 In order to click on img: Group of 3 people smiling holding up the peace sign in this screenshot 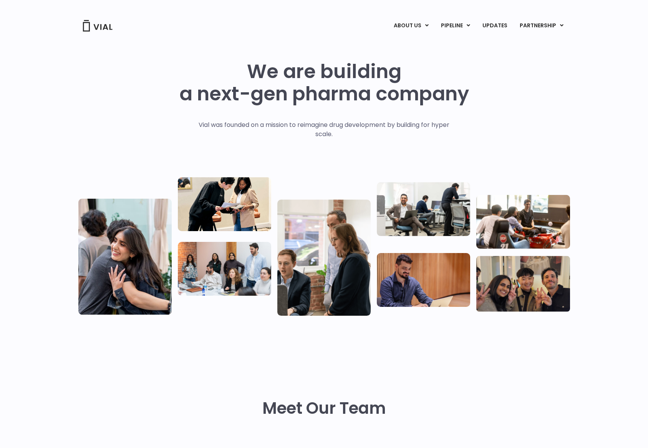, I will do `click(523, 283)`.